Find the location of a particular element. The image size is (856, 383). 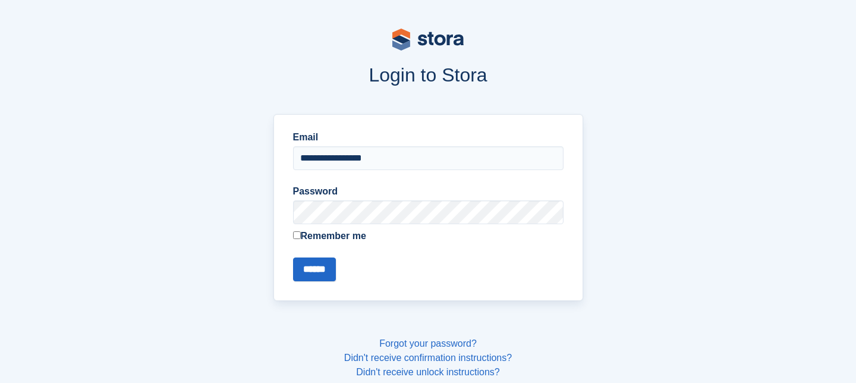

label: Email is located at coordinates (428, 137).